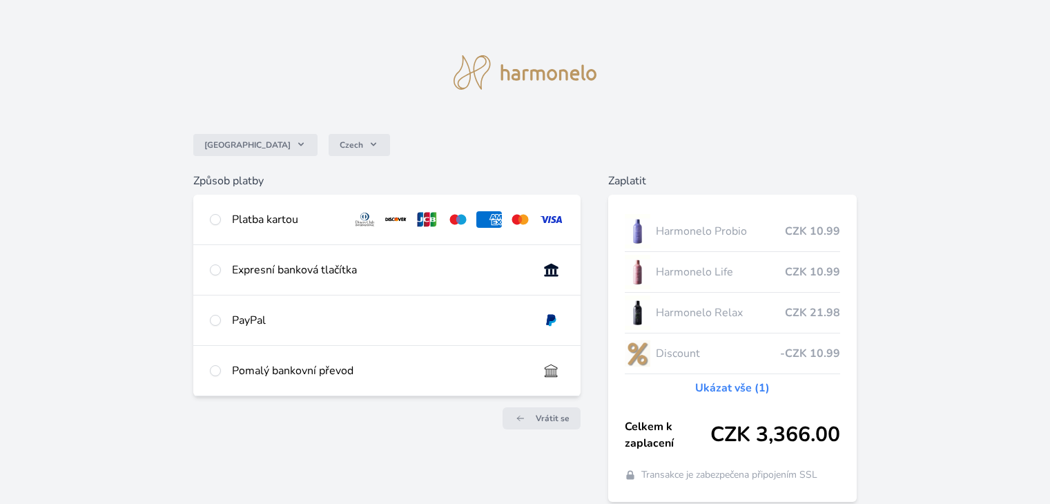 This screenshot has height=504, width=1050. What do you see at coordinates (720, 272) in the screenshot?
I see `span: Harmonelo Life` at bounding box center [720, 272].